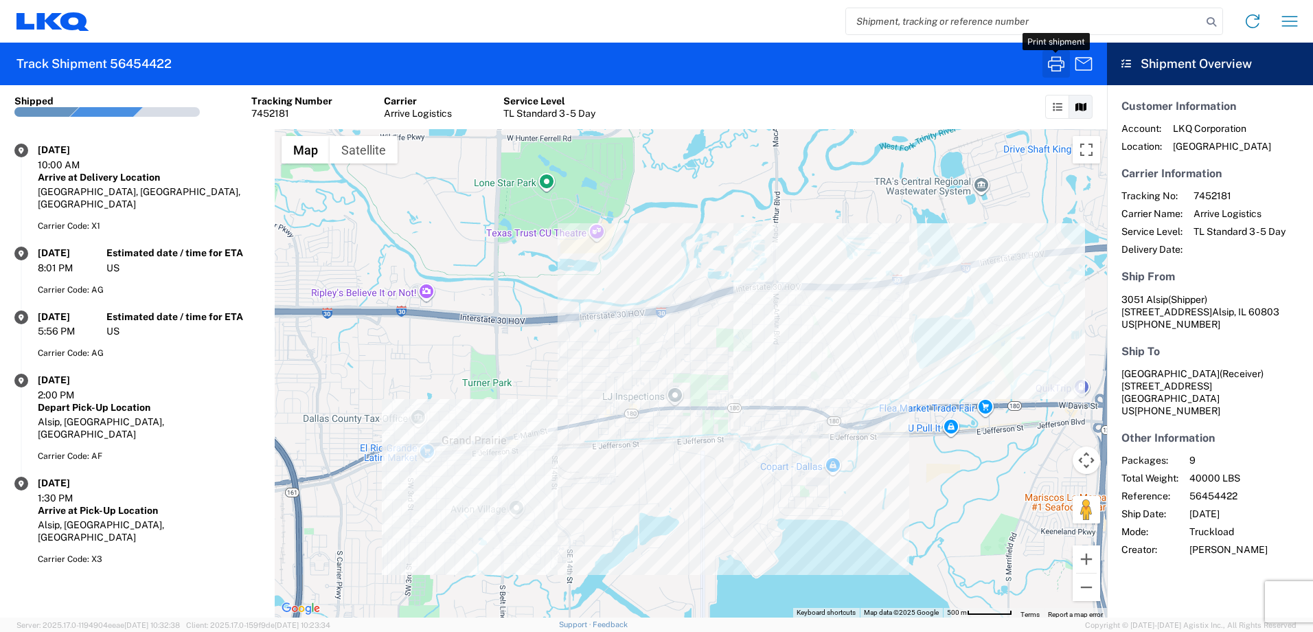 This screenshot has width=1313, height=632. What do you see at coordinates (418, 101) in the screenshot?
I see `div: Carrier` at bounding box center [418, 101].